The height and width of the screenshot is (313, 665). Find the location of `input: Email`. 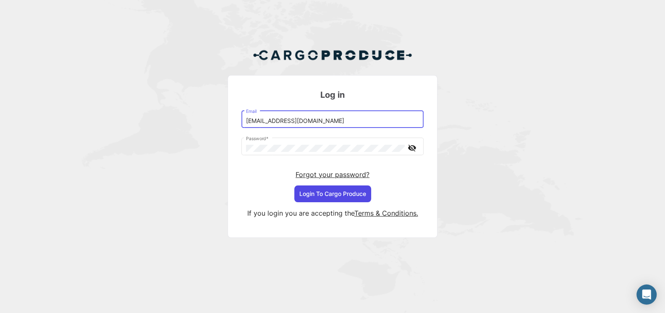

input: Email is located at coordinates (333, 121).